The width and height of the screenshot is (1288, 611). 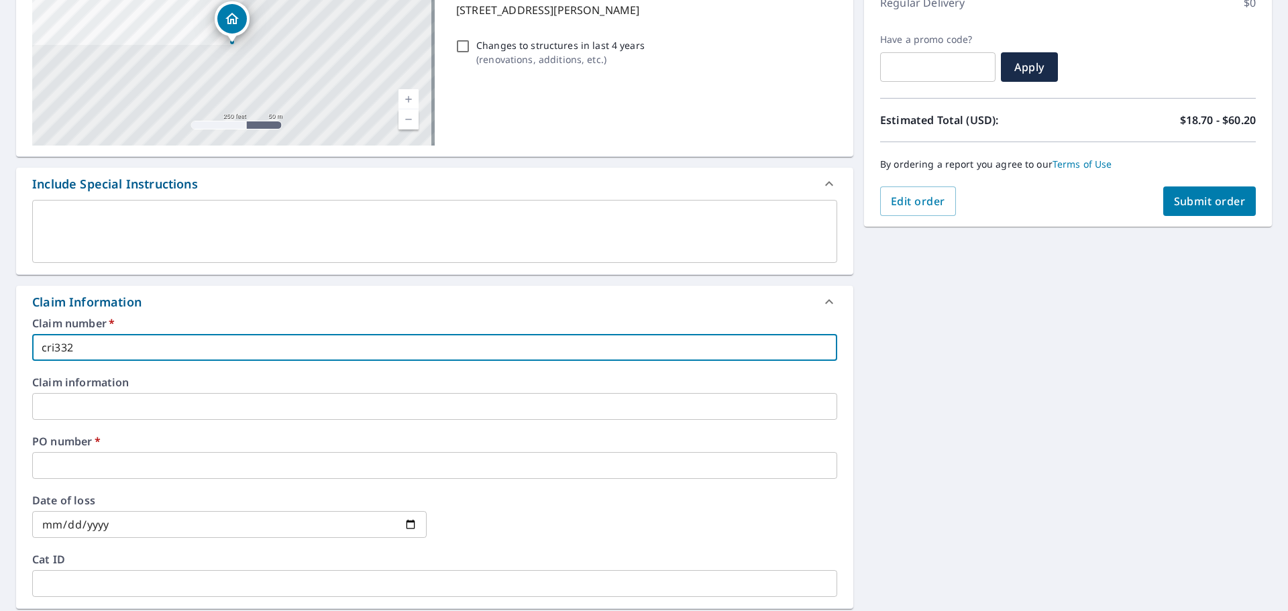 What do you see at coordinates (409, 99) in the screenshot?
I see `a: Current Level 17, Zoom In` at bounding box center [409, 99].